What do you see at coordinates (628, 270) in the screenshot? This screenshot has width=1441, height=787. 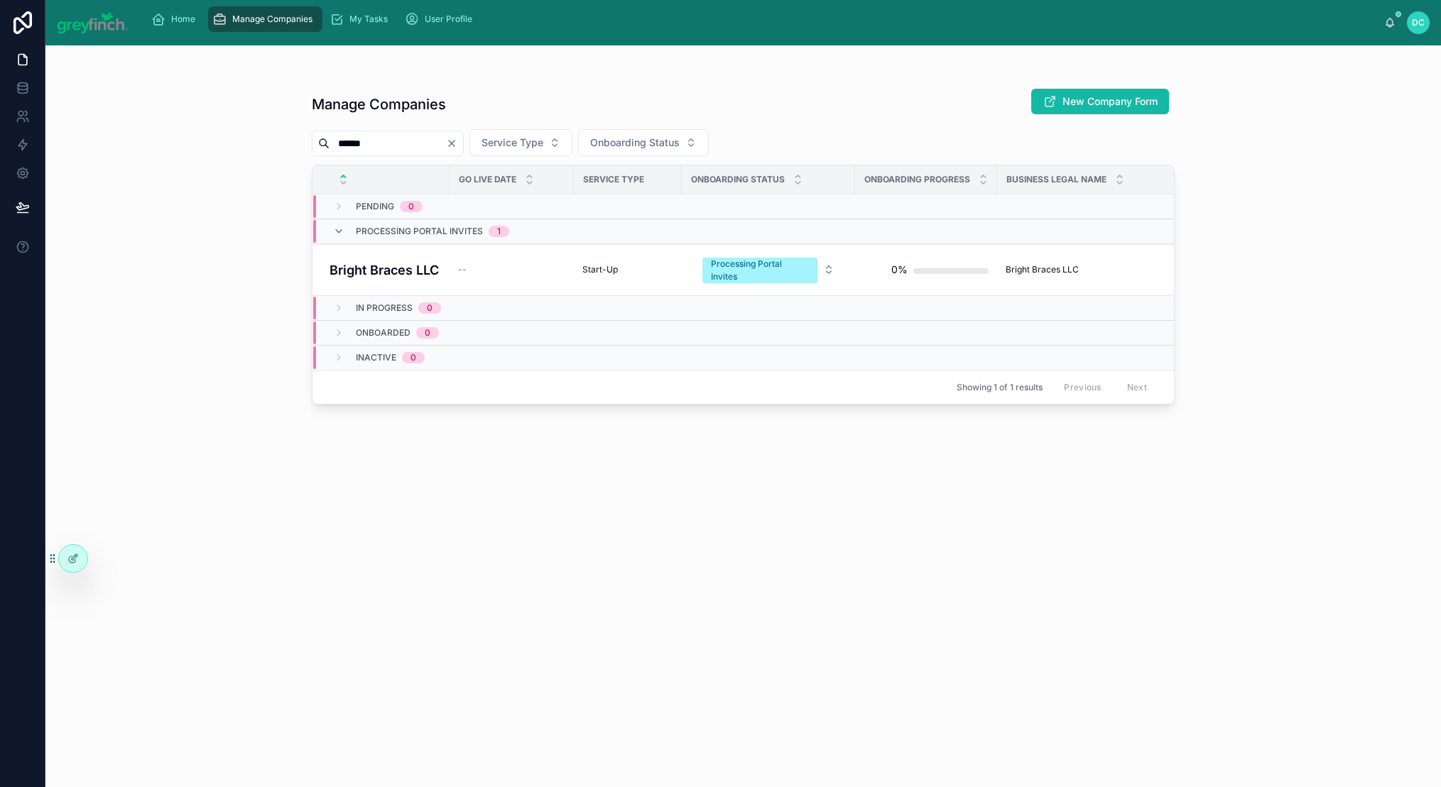 I see `a: Start-Up` at bounding box center [628, 270].